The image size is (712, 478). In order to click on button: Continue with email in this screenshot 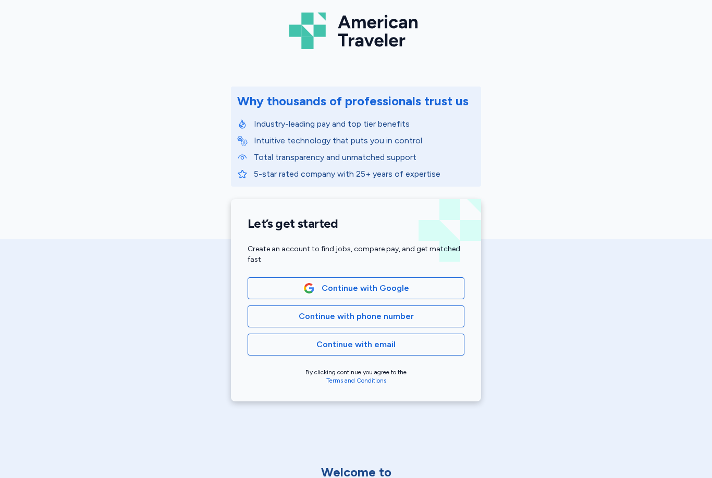, I will do `click(356, 344)`.